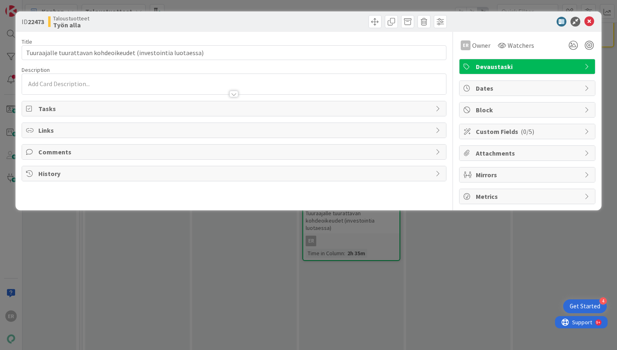 The height and width of the screenshot is (350, 617). What do you see at coordinates (235, 109) in the screenshot?
I see `span: Tasks` at bounding box center [235, 109].